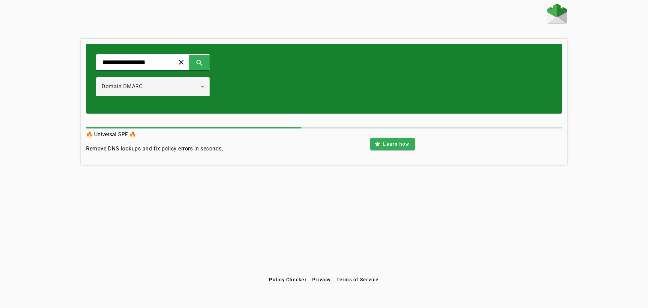 Image resolution: width=648 pixels, height=308 pixels. What do you see at coordinates (557, 14) in the screenshot?
I see `img: Fraudmarc Logo` at bounding box center [557, 14].